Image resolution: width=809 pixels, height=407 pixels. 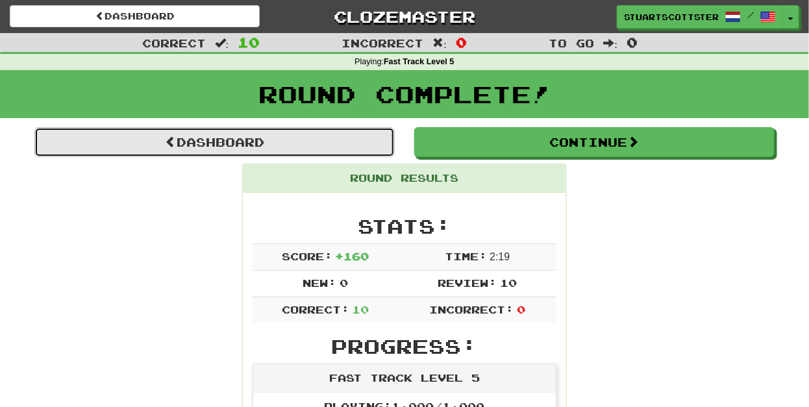 I want to click on h2: Progress:, so click(x=405, y=346).